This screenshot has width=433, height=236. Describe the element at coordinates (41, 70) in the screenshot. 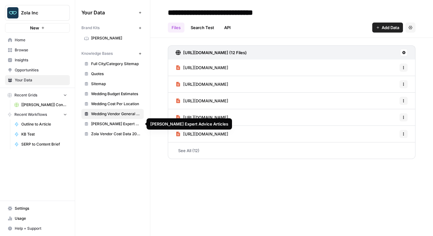

I see `span: Opportunities` at that location.